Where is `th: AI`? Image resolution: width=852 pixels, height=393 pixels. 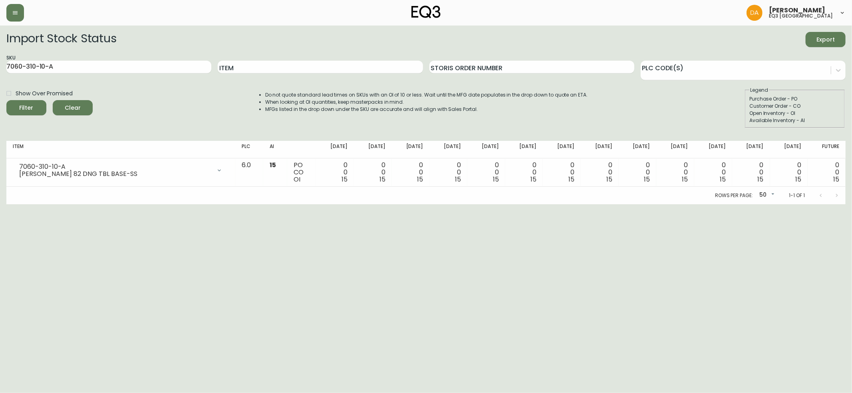 th: AI is located at coordinates (275, 150).